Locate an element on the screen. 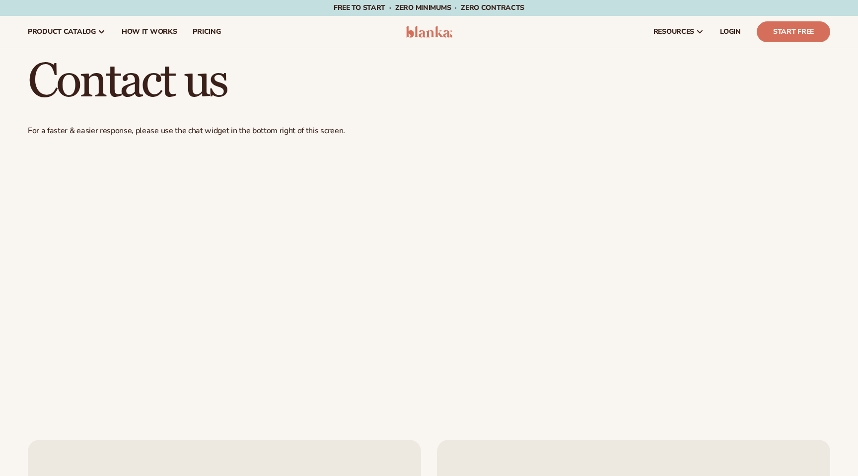 The height and width of the screenshot is (476, 858). a: pricing is located at coordinates (207, 32).